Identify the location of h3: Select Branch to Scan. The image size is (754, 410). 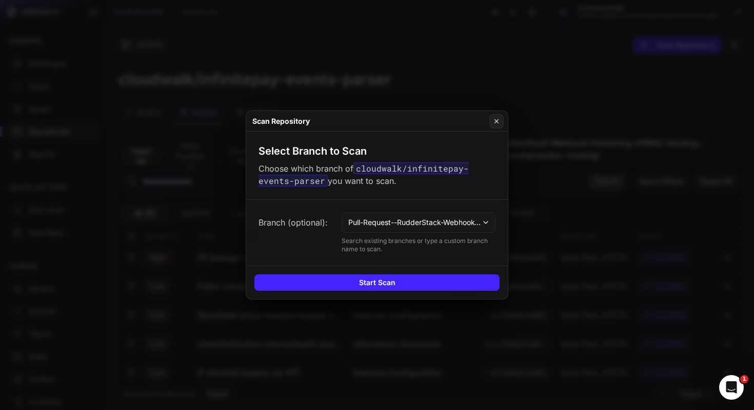
(313, 151).